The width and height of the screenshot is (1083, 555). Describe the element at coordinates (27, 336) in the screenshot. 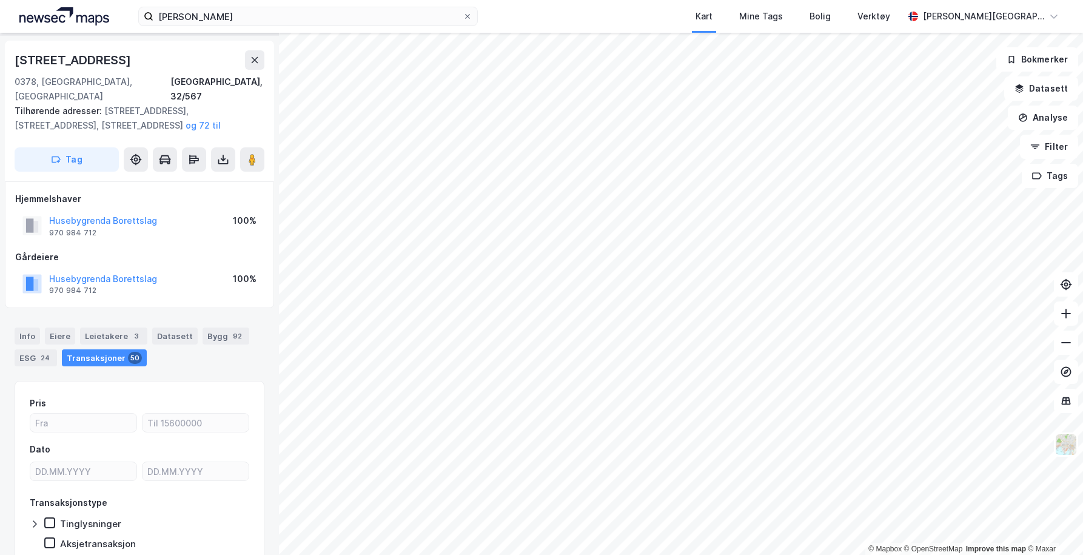

I see `div: Info` at that location.